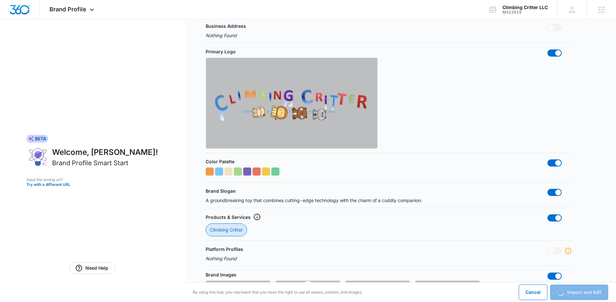 The image size is (616, 302). I want to click on p: Platform Profiles, so click(225, 249).